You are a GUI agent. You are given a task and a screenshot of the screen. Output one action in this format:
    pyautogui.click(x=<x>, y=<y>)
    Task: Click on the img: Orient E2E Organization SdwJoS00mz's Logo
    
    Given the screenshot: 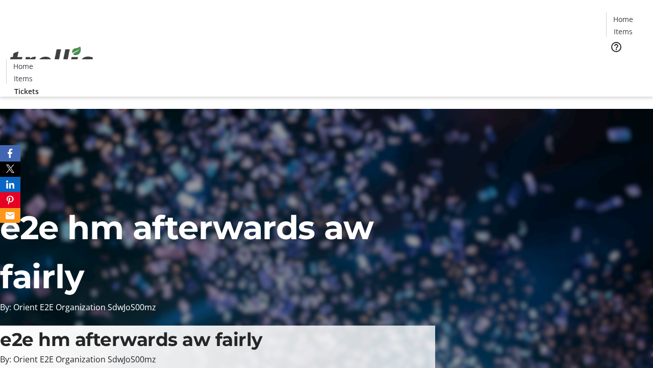 What is the action you would take?
    pyautogui.click(x=52, y=61)
    